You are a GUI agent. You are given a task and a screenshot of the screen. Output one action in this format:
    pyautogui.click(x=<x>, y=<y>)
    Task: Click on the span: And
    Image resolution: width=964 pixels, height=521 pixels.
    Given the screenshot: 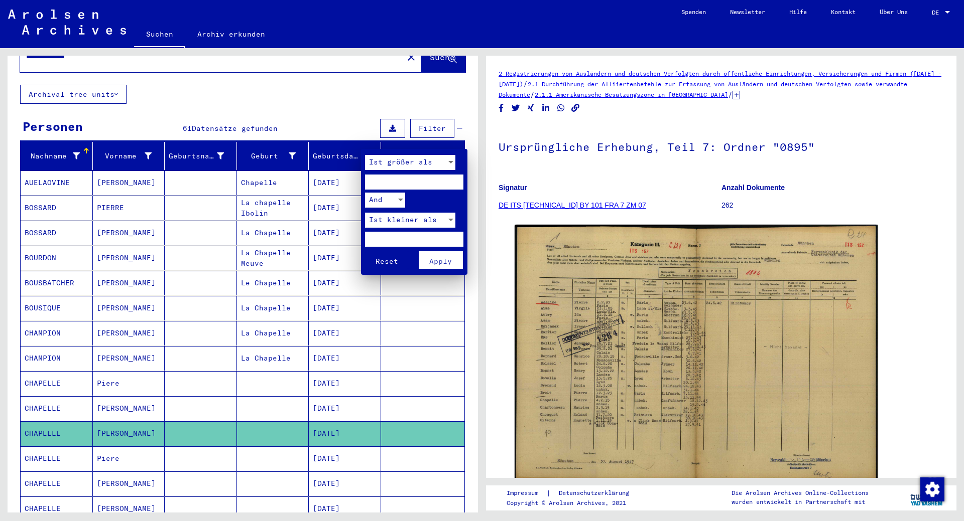 What is the action you would take?
    pyautogui.click(x=375, y=200)
    